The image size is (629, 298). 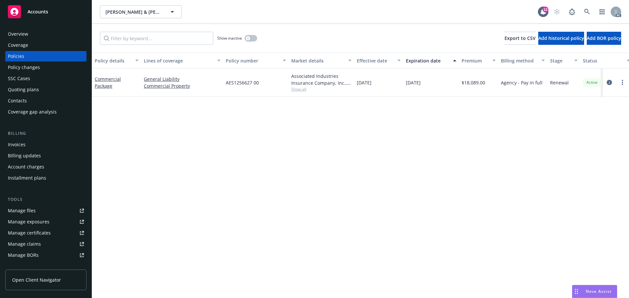 What do you see at coordinates (523, 61) in the screenshot?
I see `button: Billing method` at bounding box center [523, 61].